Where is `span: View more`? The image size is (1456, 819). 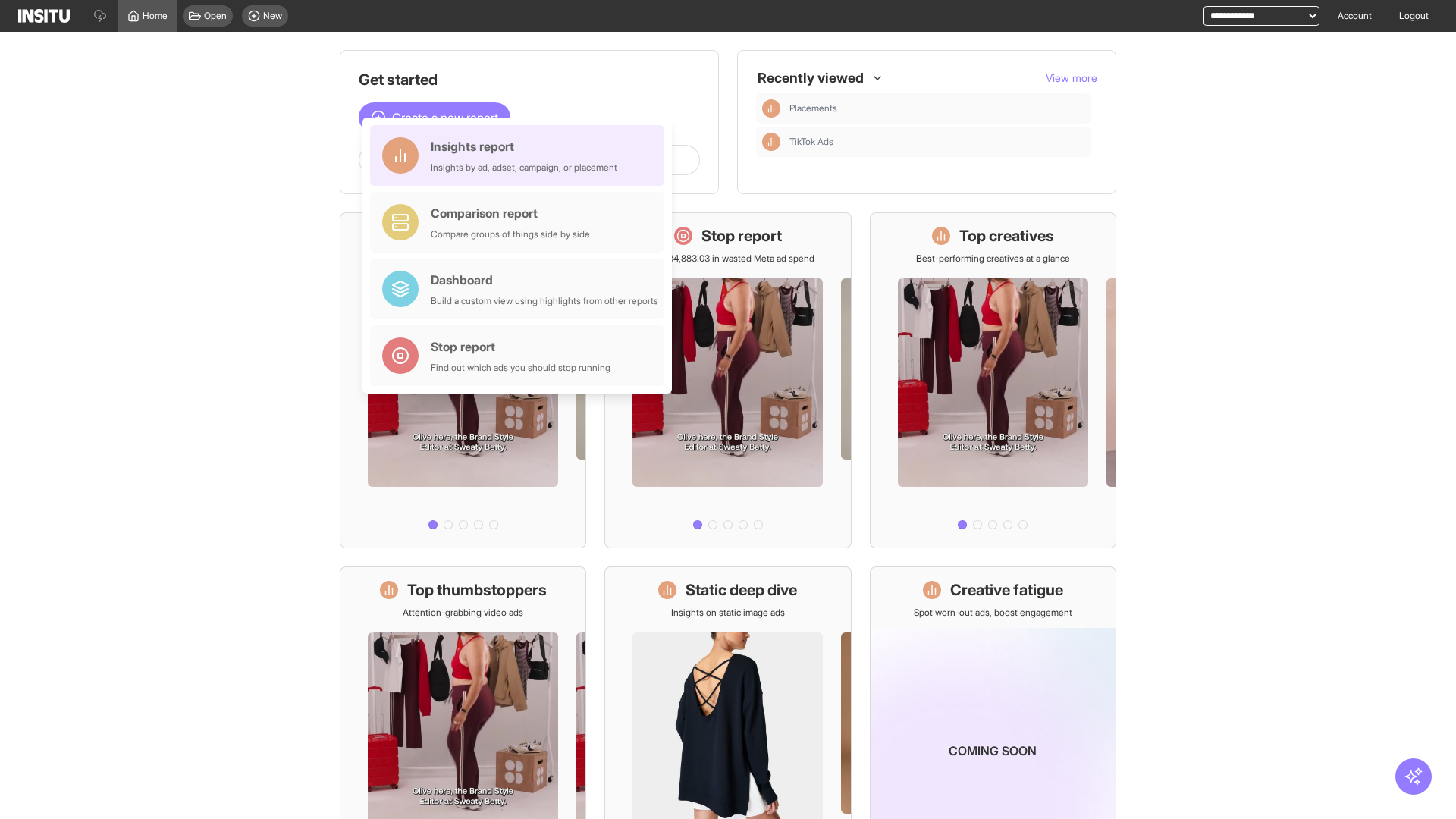 span: View more is located at coordinates (1072, 77).